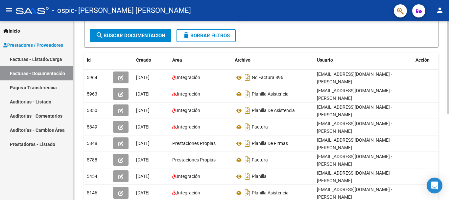  I want to click on span: 5454, so click(92, 176).